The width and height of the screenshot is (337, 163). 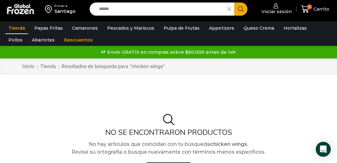 I want to click on nav: Breadcrumb, so click(x=93, y=67).